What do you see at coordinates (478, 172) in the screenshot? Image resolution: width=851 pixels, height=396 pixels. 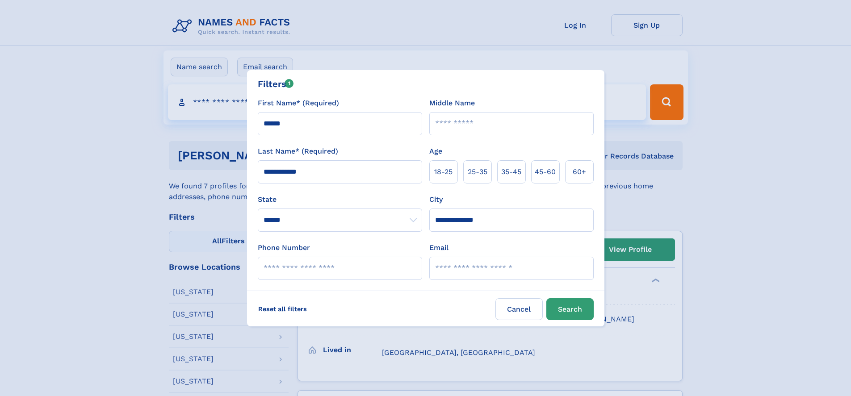 I see `span: 25‑35` at bounding box center [478, 172].